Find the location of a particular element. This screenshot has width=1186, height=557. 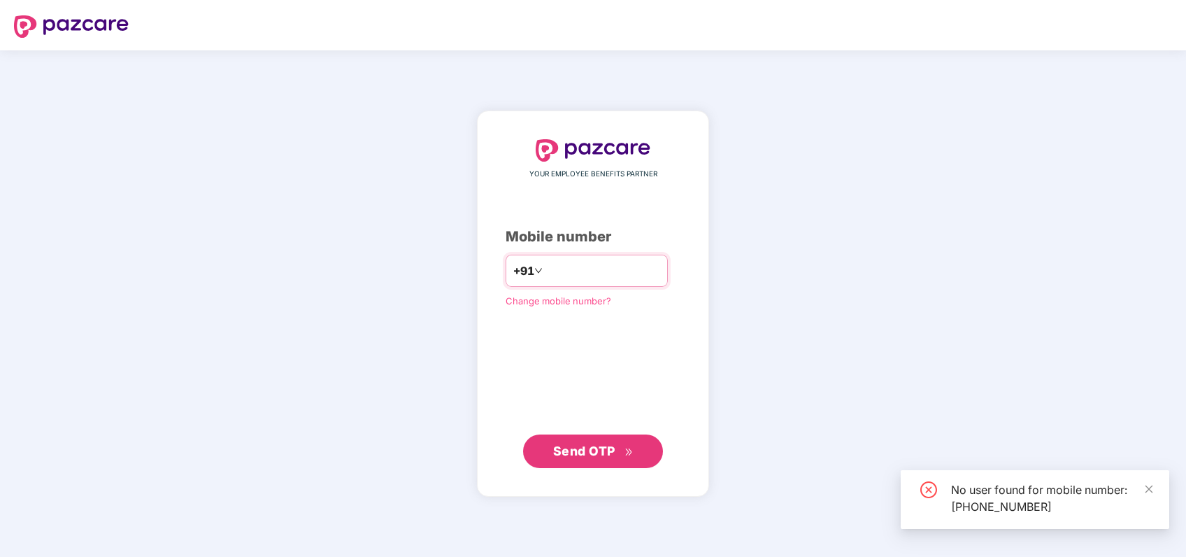

a: Change mobile number? is located at coordinates (558, 301).